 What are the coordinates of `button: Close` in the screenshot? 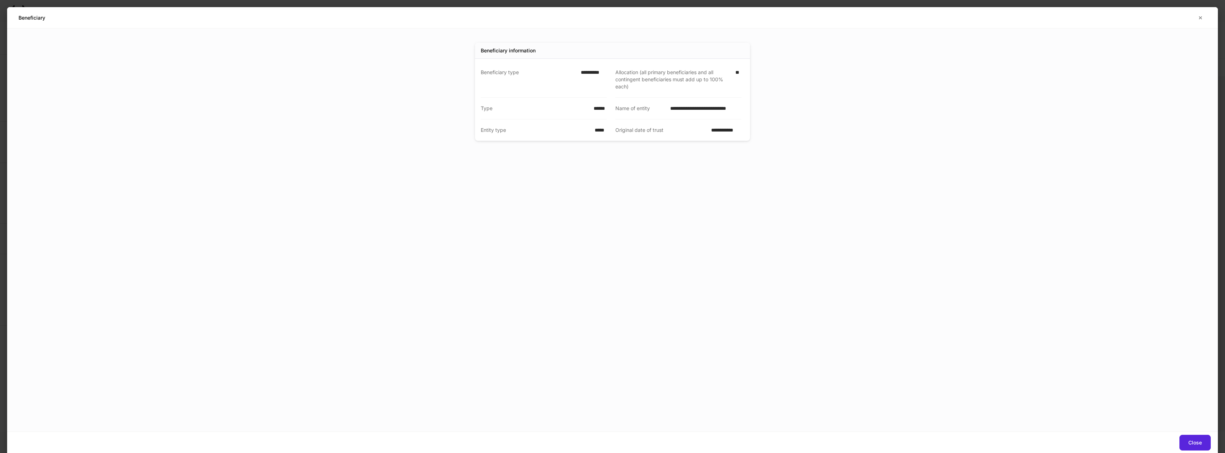 It's located at (1195, 442).